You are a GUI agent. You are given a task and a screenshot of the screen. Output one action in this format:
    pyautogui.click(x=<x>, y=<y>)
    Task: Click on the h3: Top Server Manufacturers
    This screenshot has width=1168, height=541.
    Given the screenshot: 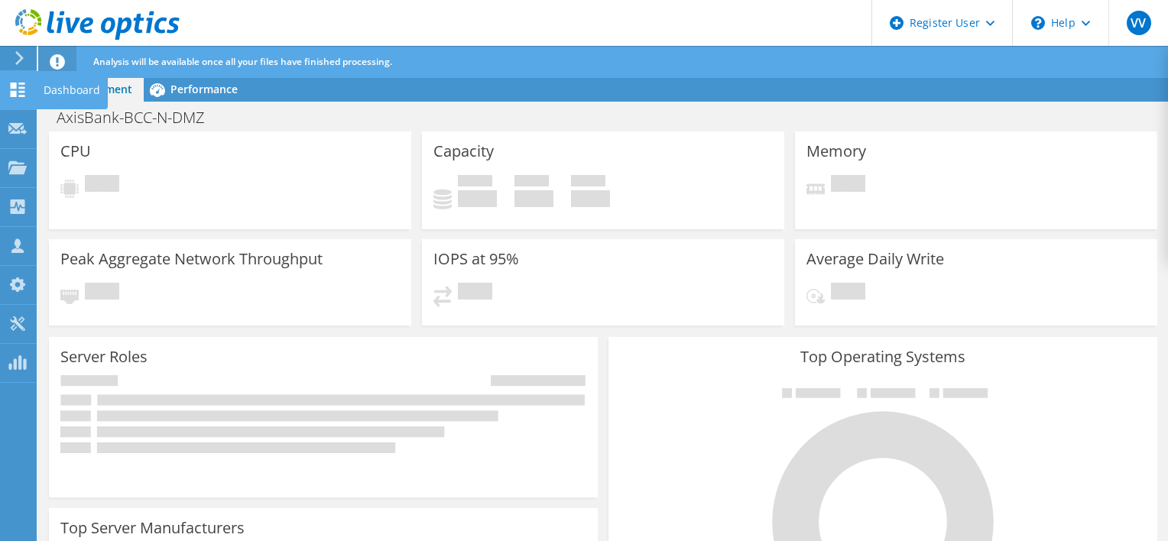 What is the action you would take?
    pyautogui.click(x=152, y=528)
    